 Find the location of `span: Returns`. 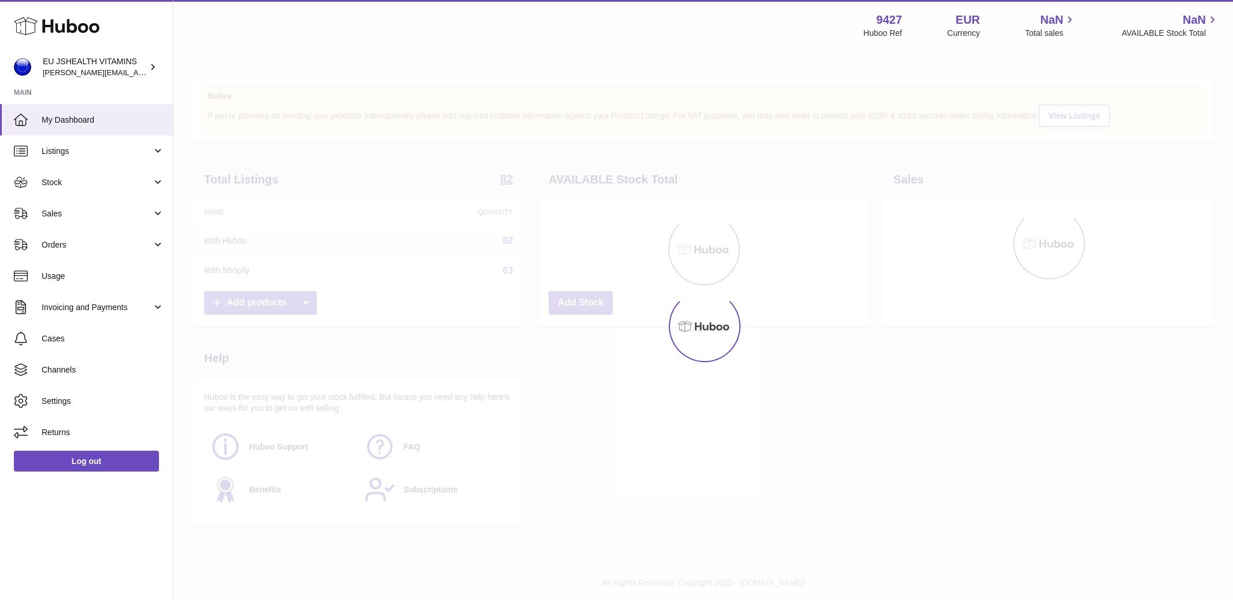

span: Returns is located at coordinates (103, 432).